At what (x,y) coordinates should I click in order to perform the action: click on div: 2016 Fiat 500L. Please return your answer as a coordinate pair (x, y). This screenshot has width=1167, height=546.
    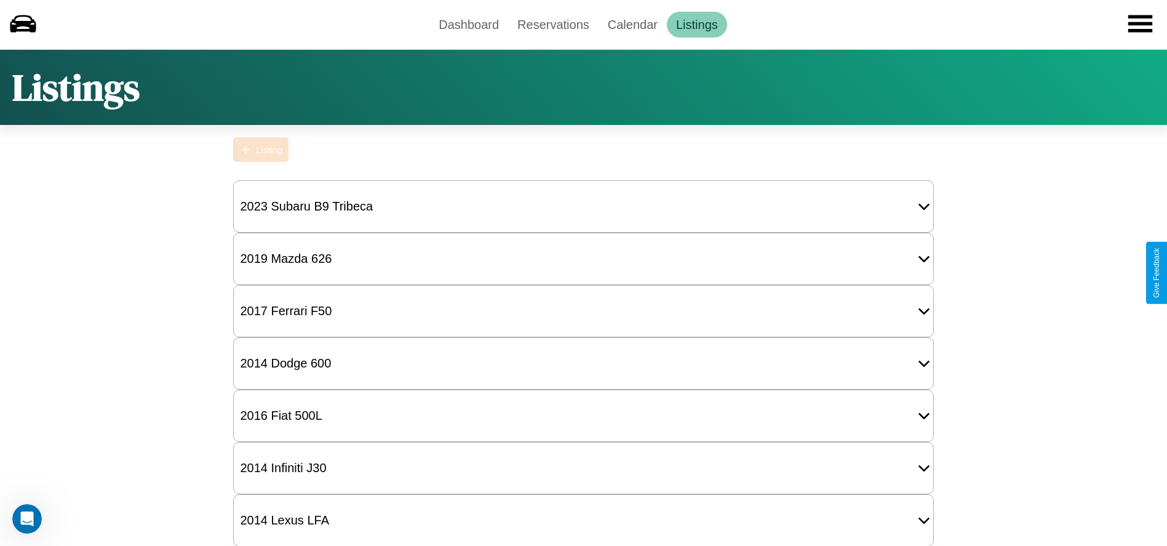
    Looking at the image, I should click on (280, 415).